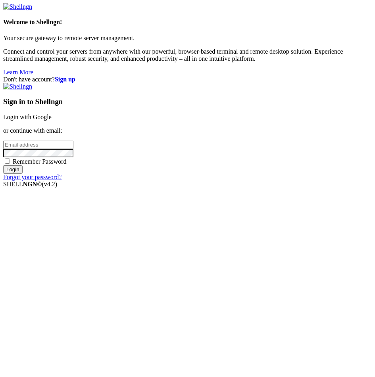  I want to click on p: Your secure gateway to remote server management., so click(187, 38).